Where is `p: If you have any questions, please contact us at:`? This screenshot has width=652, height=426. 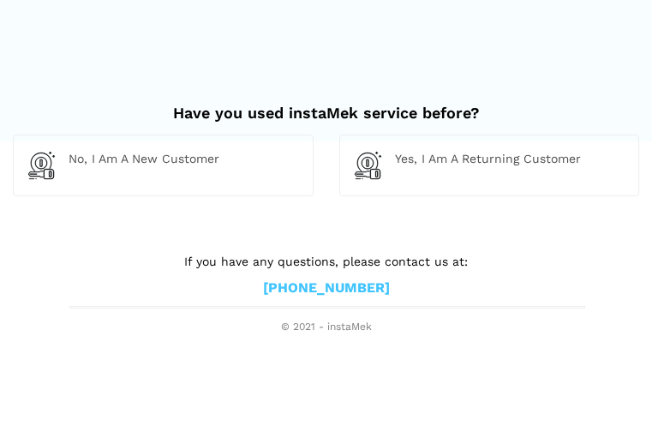 p: If you have any questions, please contact us at: is located at coordinates (326, 261).